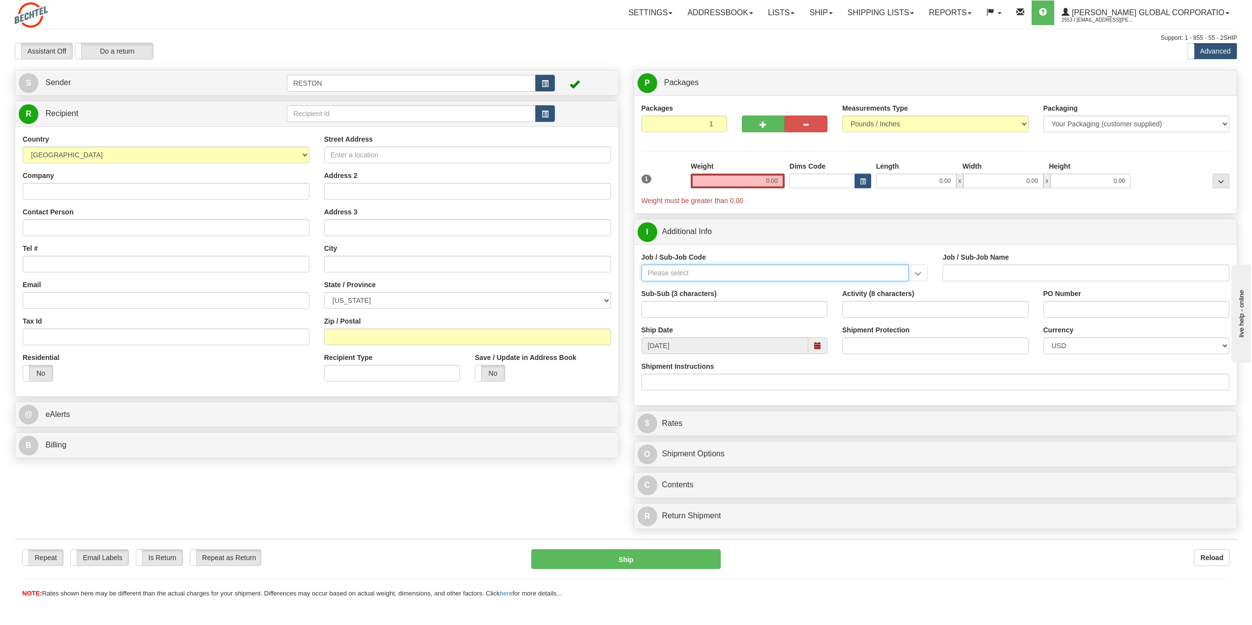 This screenshot has height=625, width=1252. I want to click on input: Please select, so click(776, 273).